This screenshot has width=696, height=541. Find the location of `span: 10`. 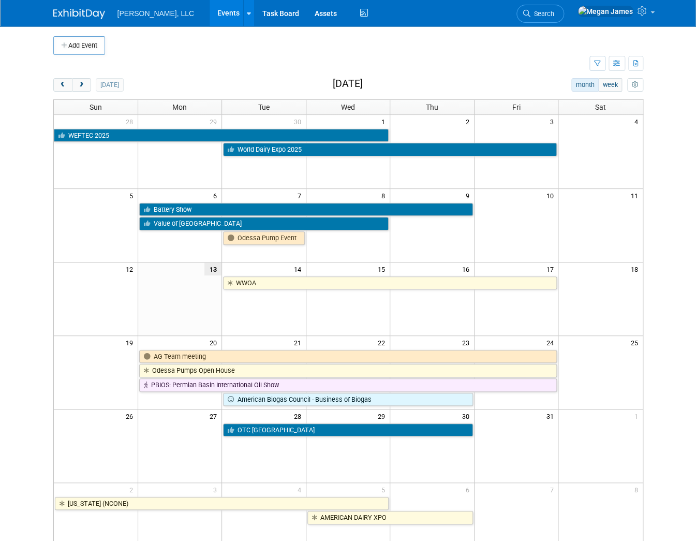

span: 10 is located at coordinates (551, 195).